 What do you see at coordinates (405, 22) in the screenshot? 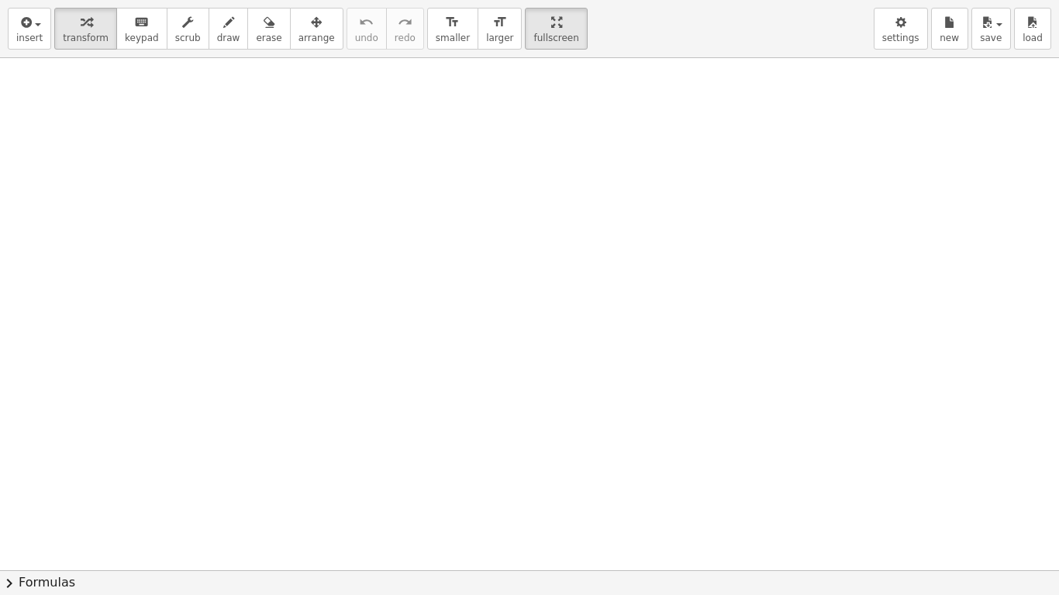
I see `i: redo` at bounding box center [405, 22].